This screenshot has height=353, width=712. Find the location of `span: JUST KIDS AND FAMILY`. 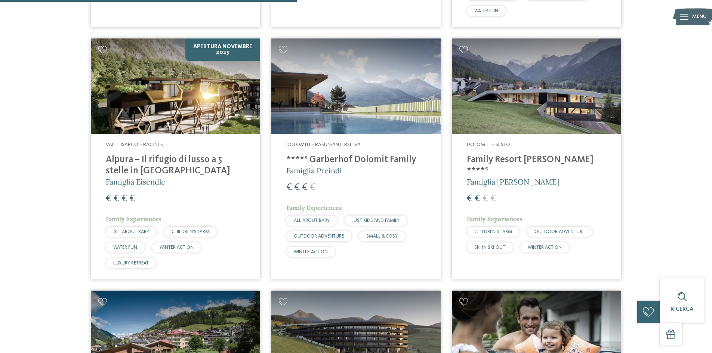

span: JUST KIDS AND FAMILY is located at coordinates (376, 221).